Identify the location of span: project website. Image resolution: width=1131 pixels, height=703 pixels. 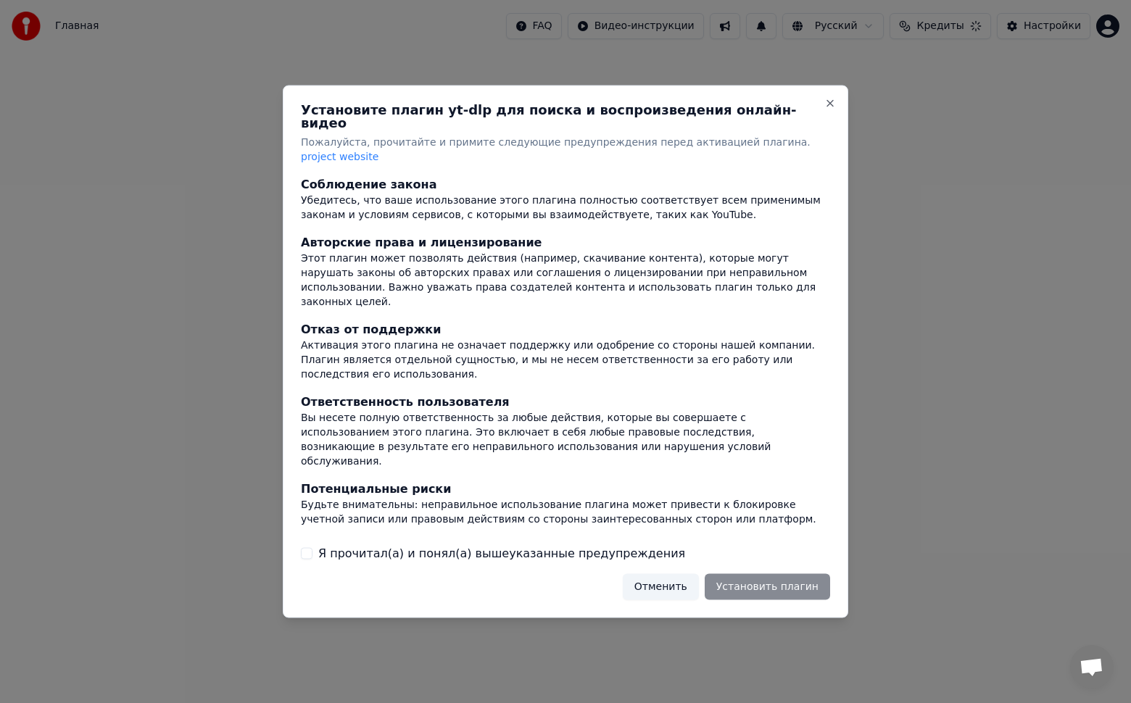
(339, 157).